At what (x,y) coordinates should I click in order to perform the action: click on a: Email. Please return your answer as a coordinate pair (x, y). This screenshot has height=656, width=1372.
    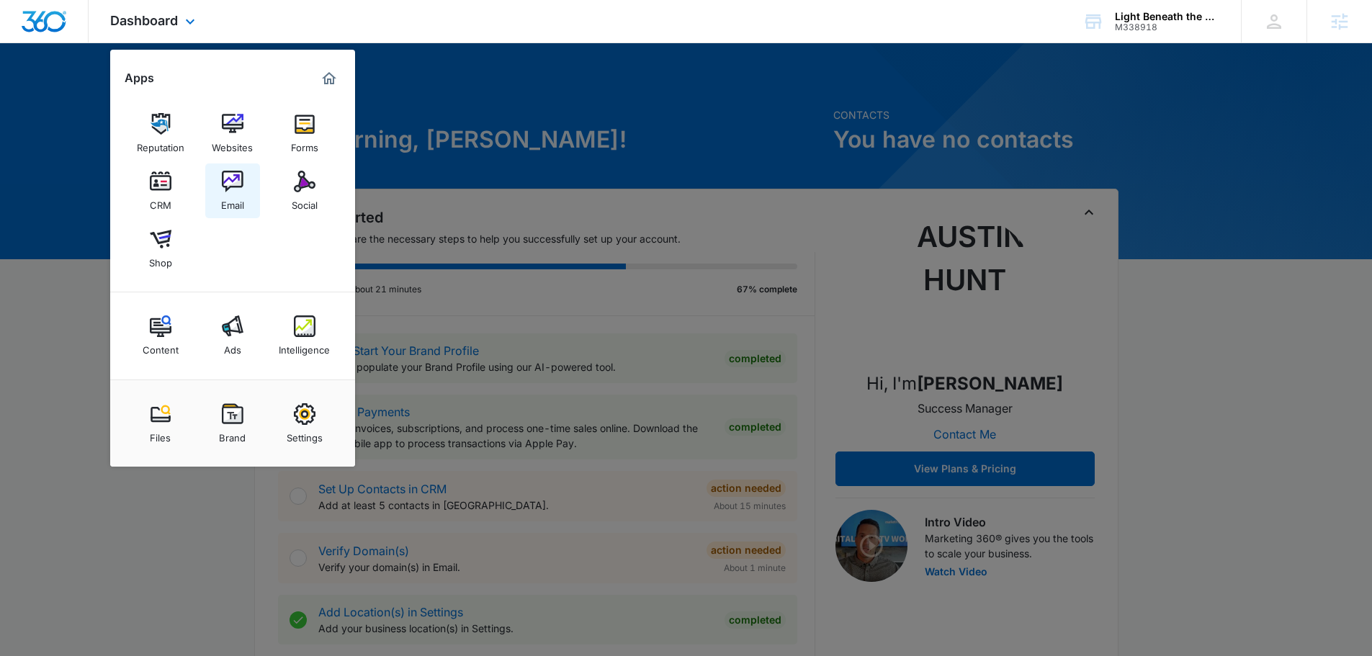
    Looking at the image, I should click on (233, 191).